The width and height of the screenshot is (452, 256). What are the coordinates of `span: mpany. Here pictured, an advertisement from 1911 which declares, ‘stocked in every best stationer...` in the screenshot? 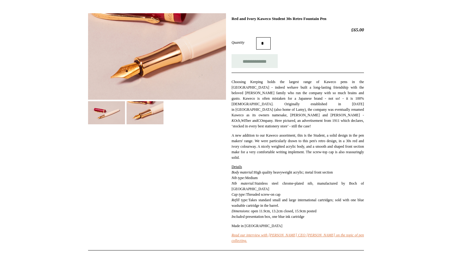 It's located at (297, 123).